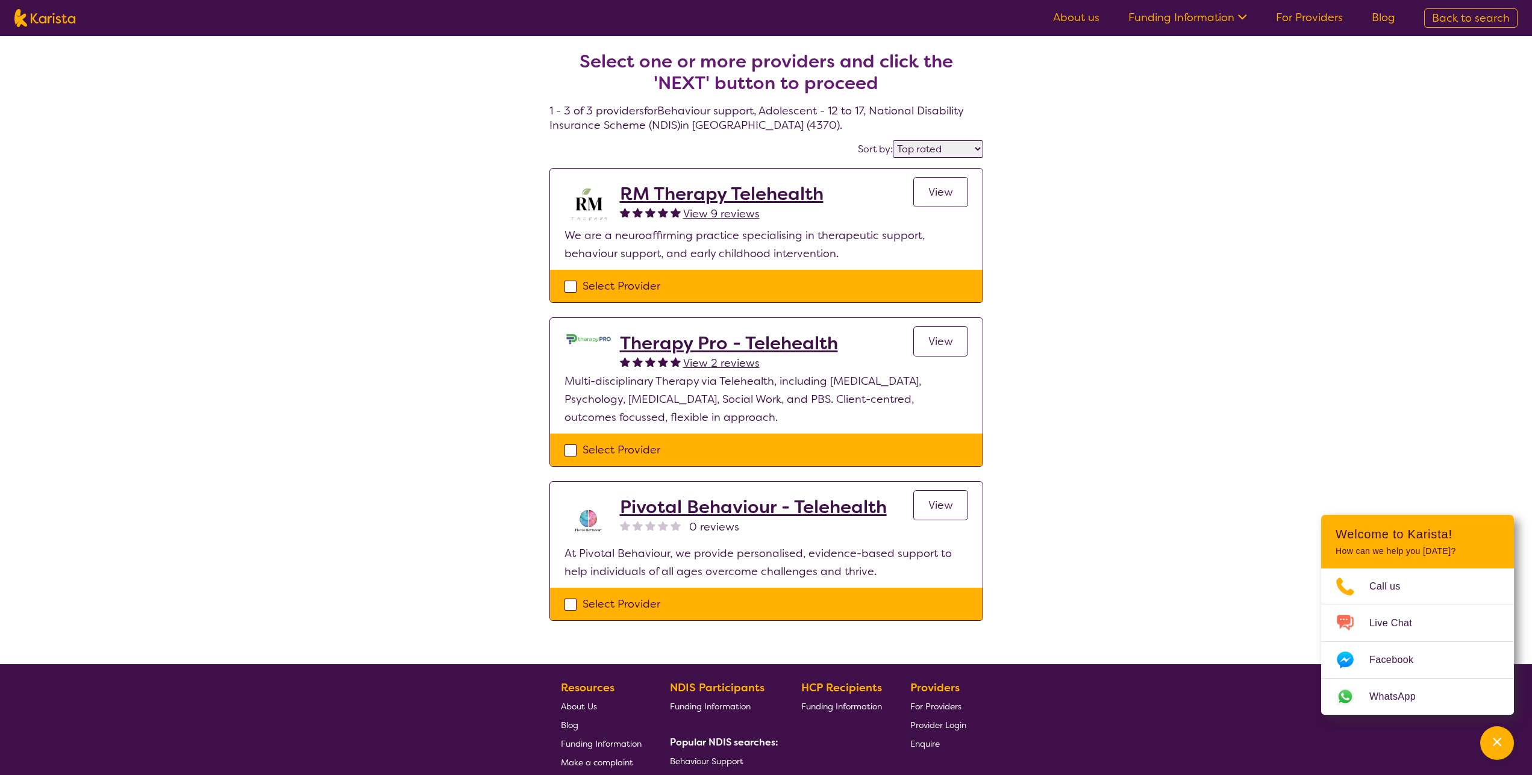 The width and height of the screenshot is (1532, 775). What do you see at coordinates (876, 149) in the screenshot?
I see `label: Sort by:` at bounding box center [876, 149].